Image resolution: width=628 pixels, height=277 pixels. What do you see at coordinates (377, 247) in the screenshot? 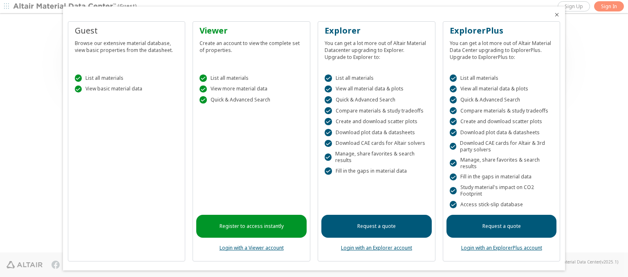
I see `a: Login with an Explorer account` at bounding box center [377, 247].